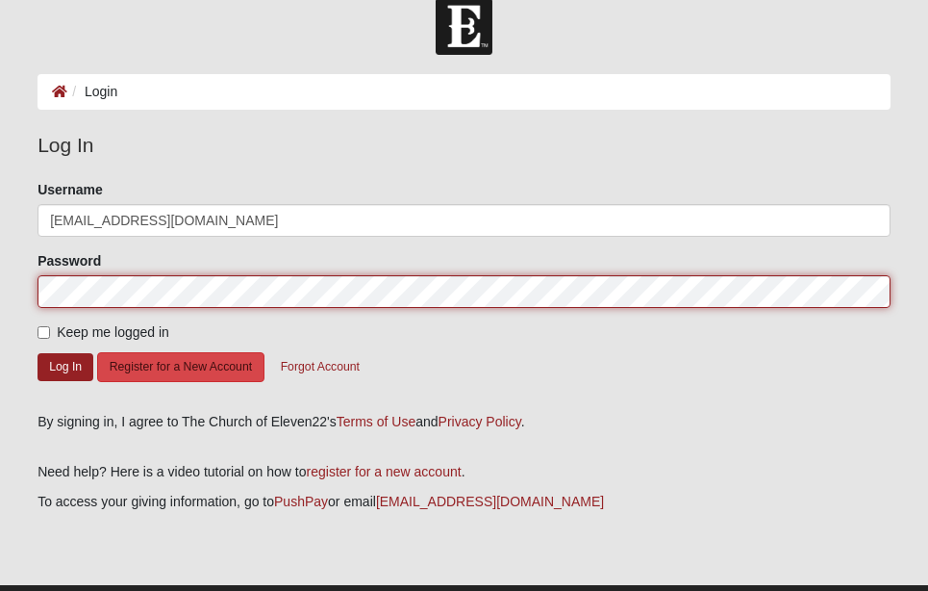 The image size is (928, 591). What do you see at coordinates (376, 421) in the screenshot?
I see `a: Terms of Use` at bounding box center [376, 421].